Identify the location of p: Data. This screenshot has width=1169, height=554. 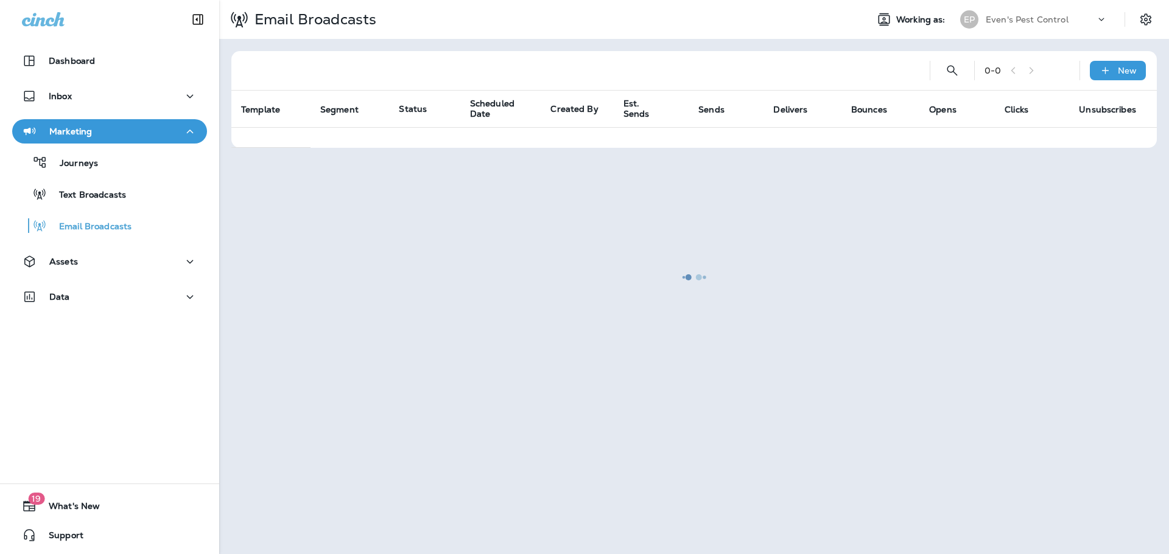
(60, 297).